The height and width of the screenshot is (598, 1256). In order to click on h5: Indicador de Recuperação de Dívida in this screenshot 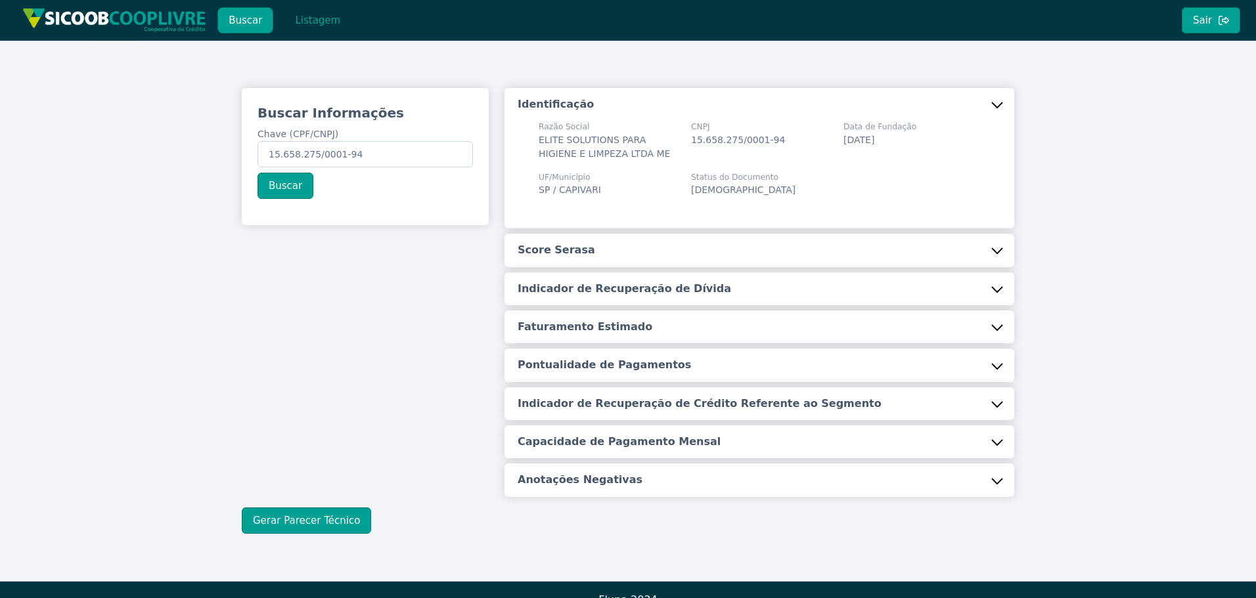, I will do `click(624, 289)`.